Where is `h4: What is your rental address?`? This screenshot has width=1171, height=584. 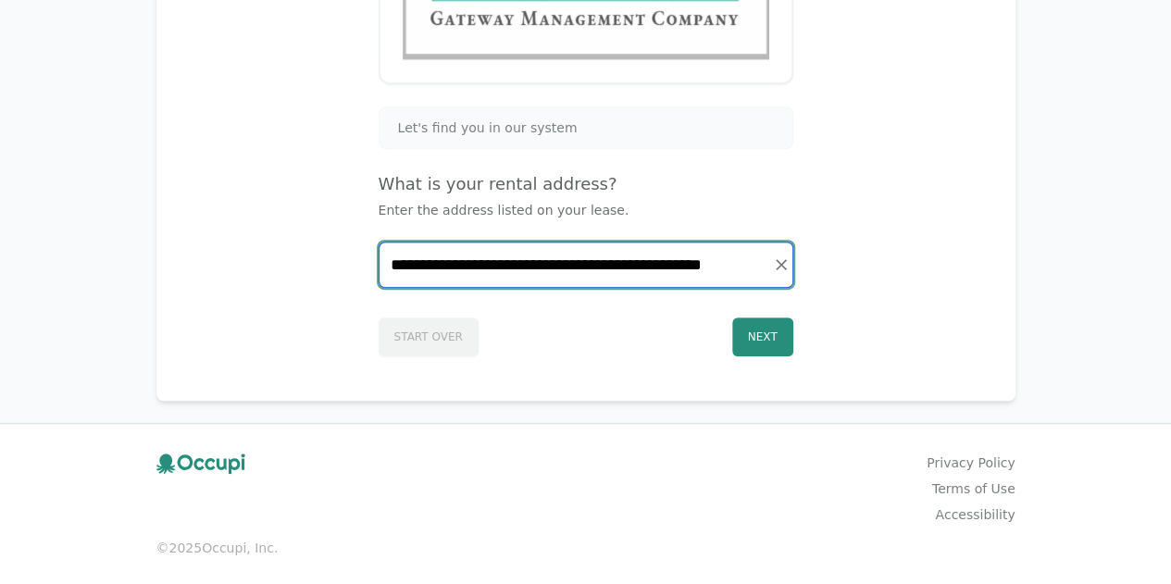
h4: What is your rental address? is located at coordinates (586, 184).